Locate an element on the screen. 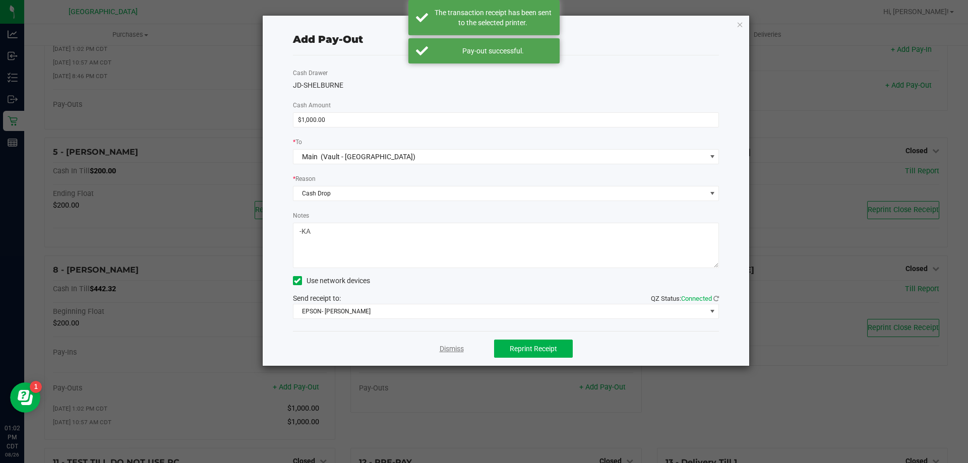 The width and height of the screenshot is (968, 463). label: Use network devices is located at coordinates (331, 281).